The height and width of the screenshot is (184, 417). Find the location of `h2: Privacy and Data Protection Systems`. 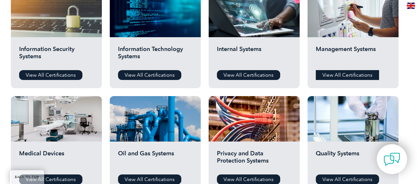

h2: Privacy and Data Protection Systems is located at coordinates (254, 160).